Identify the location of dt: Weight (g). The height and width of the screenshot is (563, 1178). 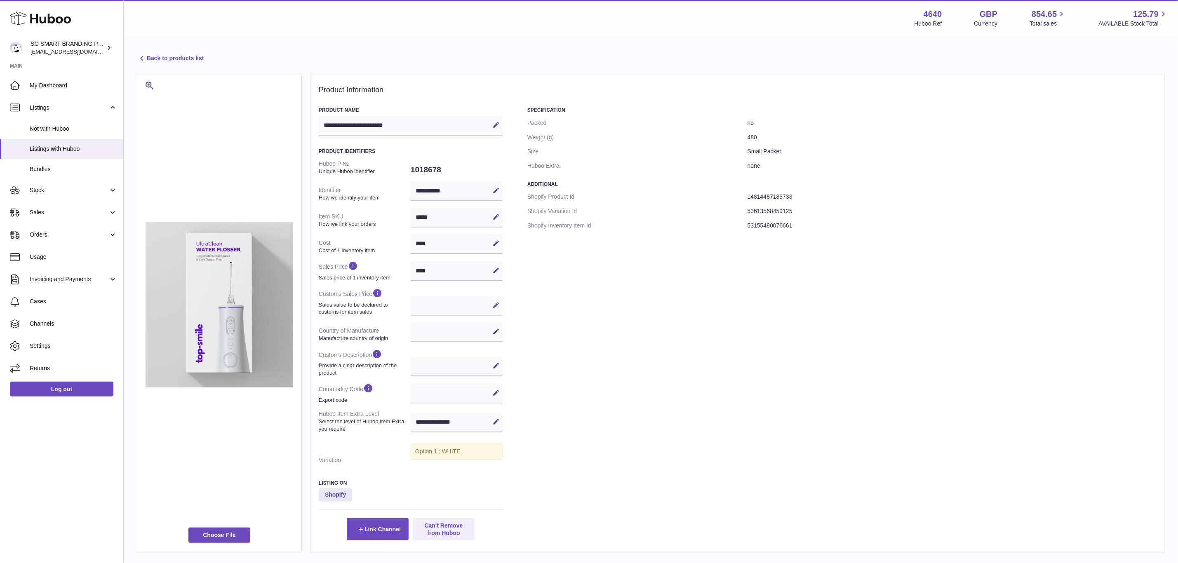
(637, 137).